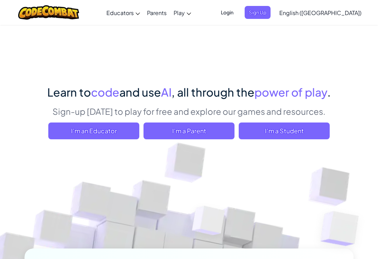 This screenshot has width=378, height=259. Describe the element at coordinates (166, 92) in the screenshot. I see `span: AI` at that location.